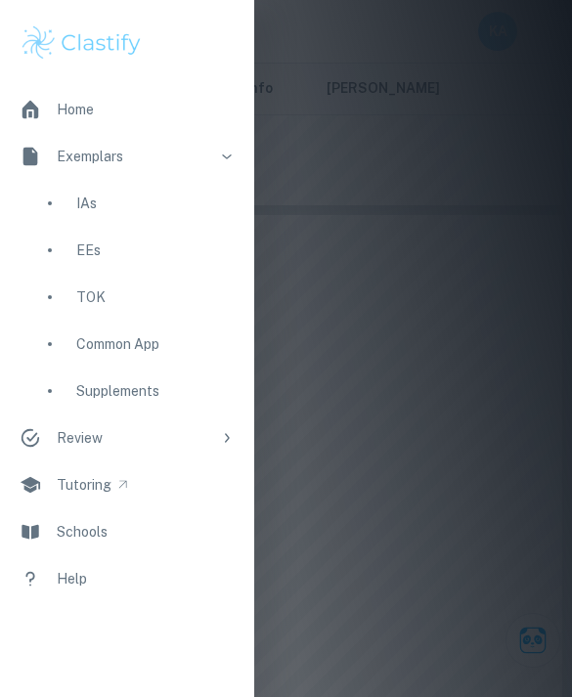 The image size is (572, 697). Describe the element at coordinates (75, 110) in the screenshot. I see `div: Home` at that location.